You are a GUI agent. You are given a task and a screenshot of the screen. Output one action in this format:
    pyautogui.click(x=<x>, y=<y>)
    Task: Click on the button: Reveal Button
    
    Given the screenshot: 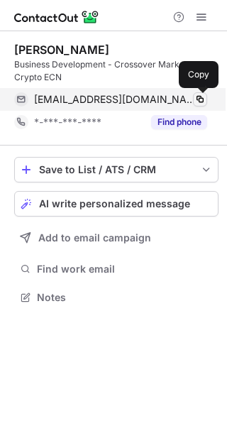 What is the action you would take?
    pyautogui.click(x=179, y=122)
    